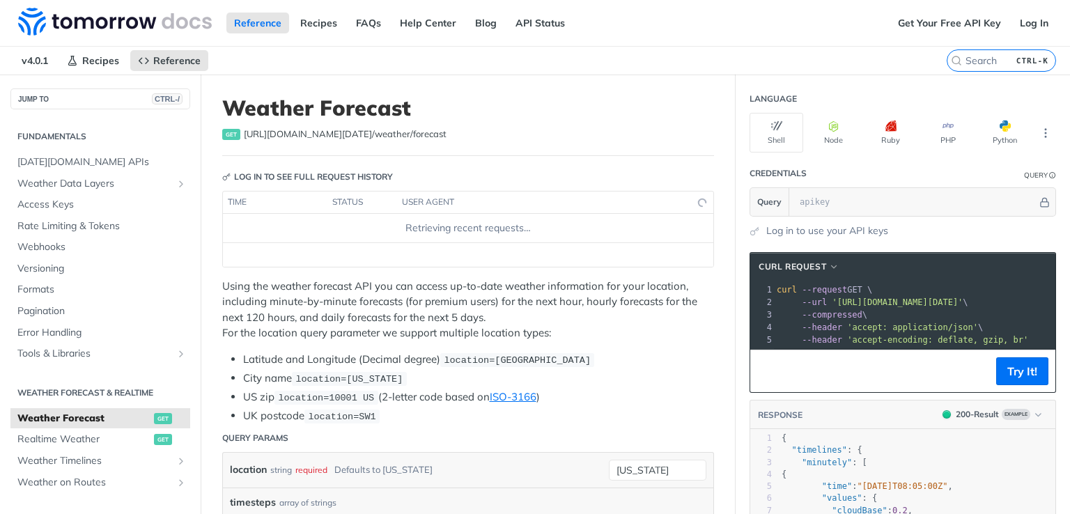  I want to click on span: Example, so click(1016, 414).